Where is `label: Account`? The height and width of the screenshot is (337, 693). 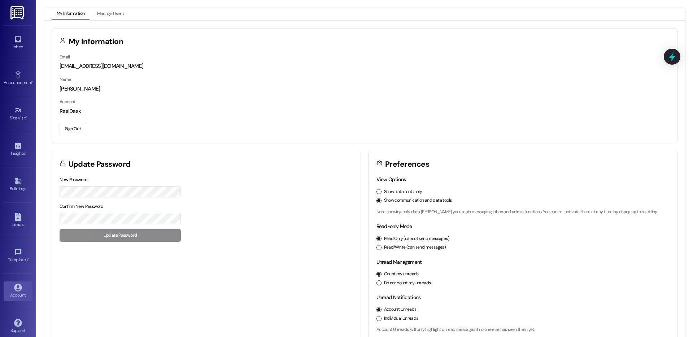
label: Account is located at coordinates (68, 102).